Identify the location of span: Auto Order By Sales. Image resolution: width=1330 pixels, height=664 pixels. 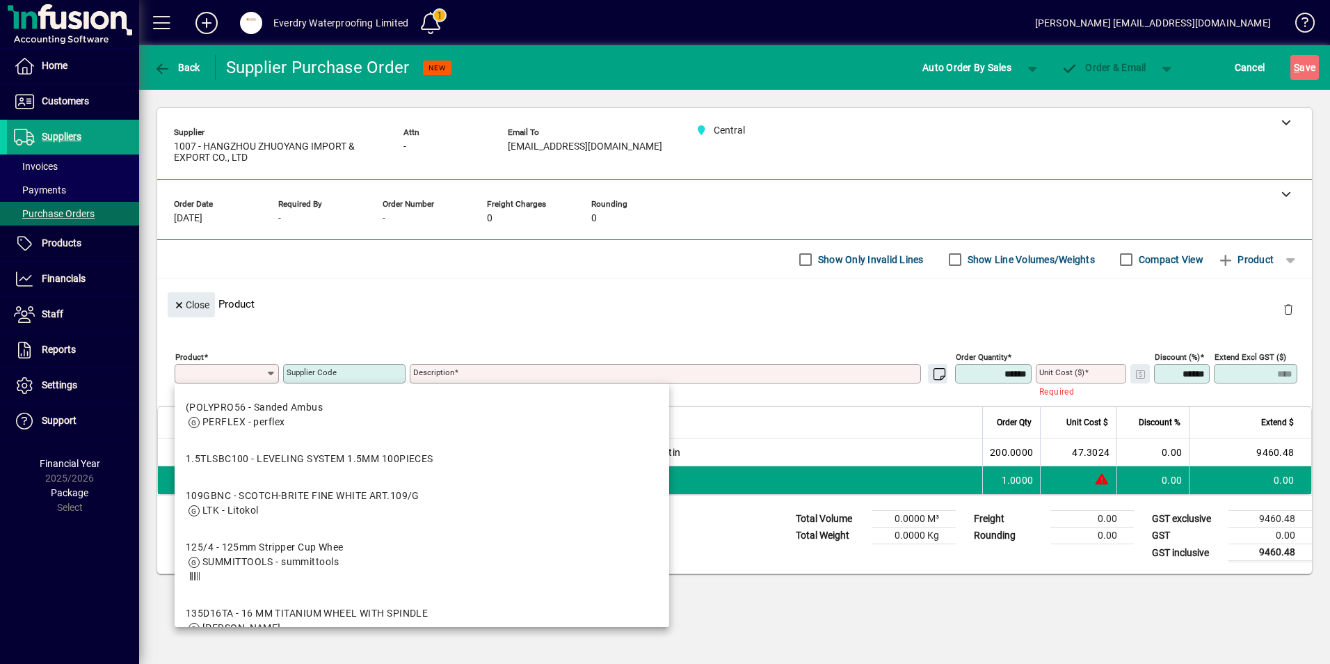
(967, 67).